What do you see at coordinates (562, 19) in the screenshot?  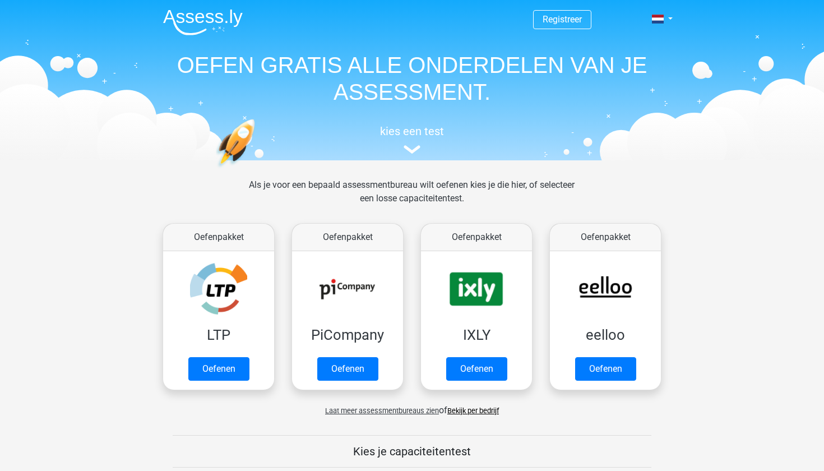 I see `a: Registreer` at bounding box center [562, 19].